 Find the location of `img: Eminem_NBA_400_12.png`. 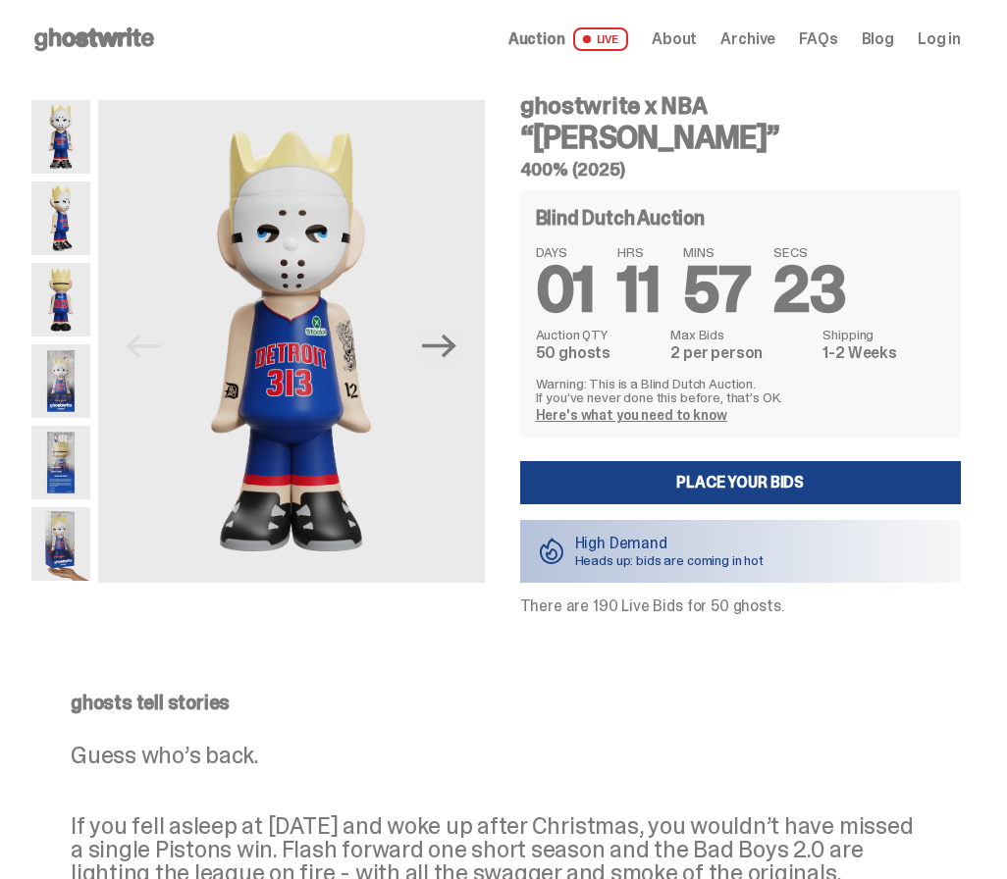

img: Eminem_NBA_400_12.png is located at coordinates (61, 381).